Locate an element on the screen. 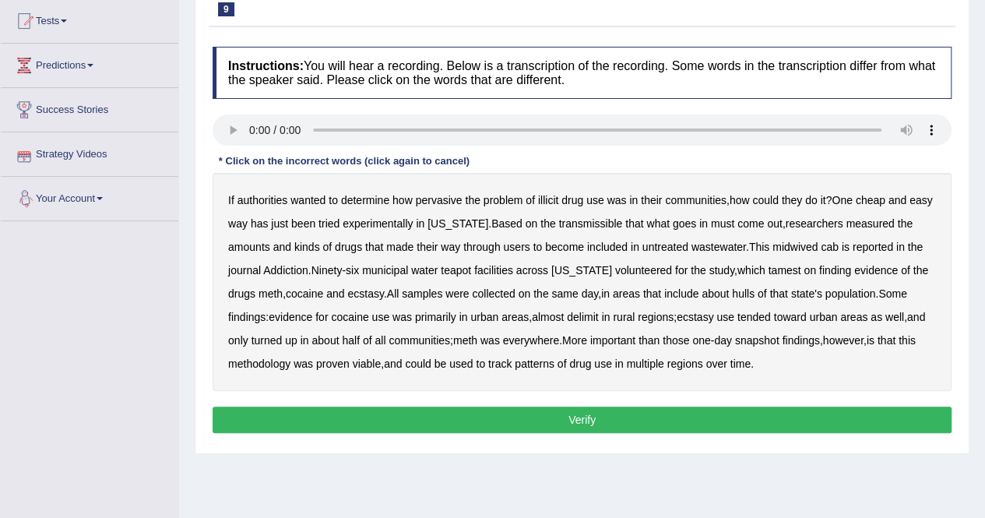 The image size is (985, 518). b: turned is located at coordinates (267, 340).